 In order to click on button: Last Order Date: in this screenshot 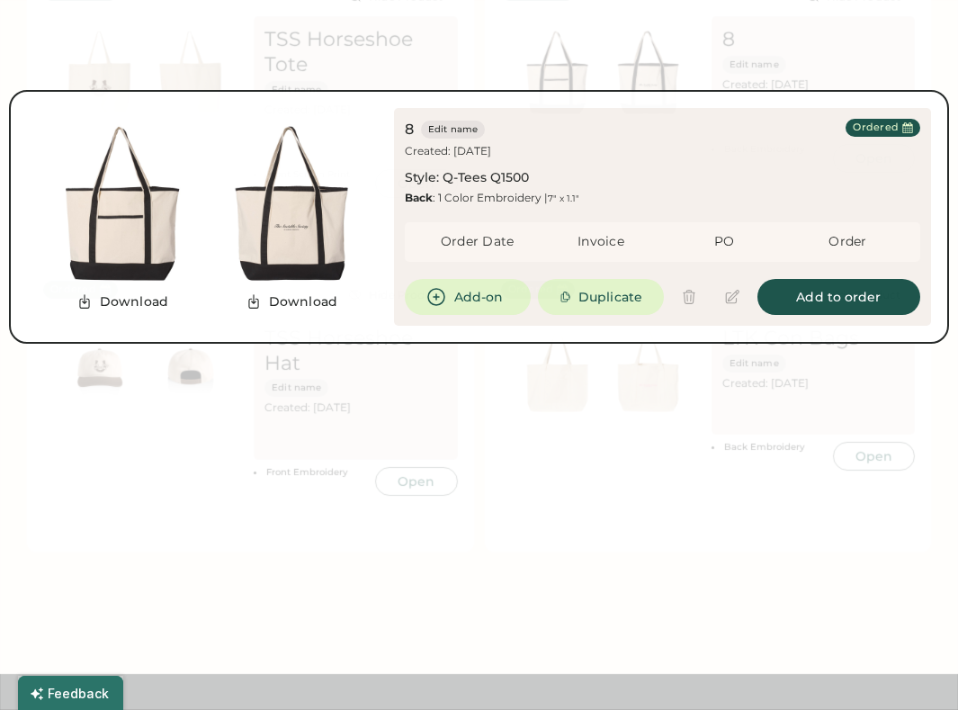, I will do `click(908, 128)`.